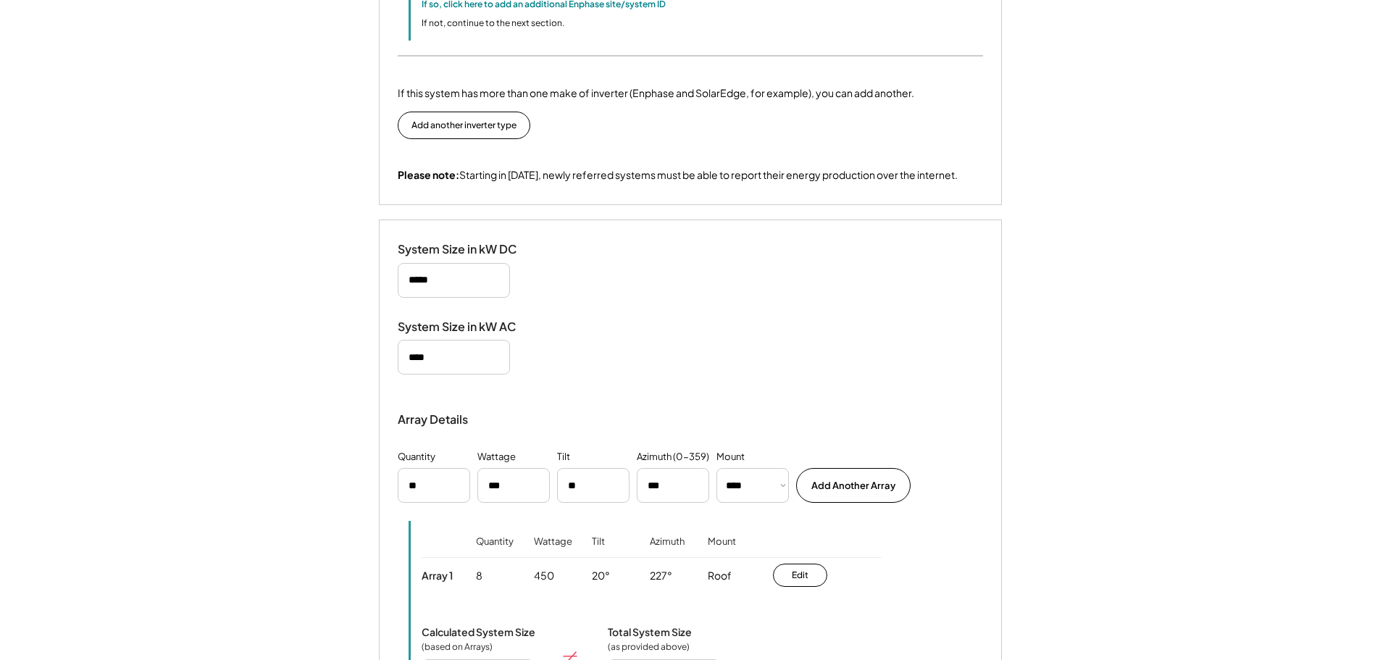  What do you see at coordinates (470, 327) in the screenshot?
I see `div: System Size in kW AC` at bounding box center [470, 327].